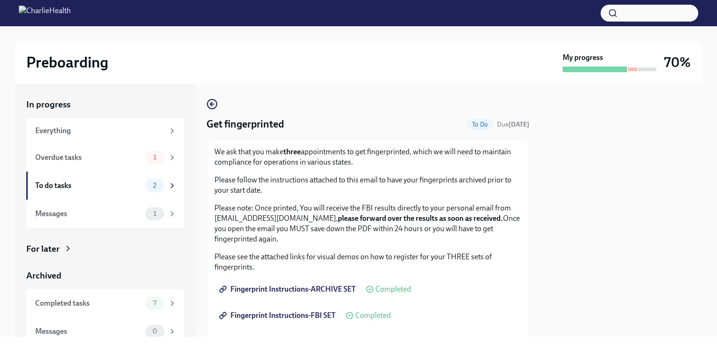  Describe the element at coordinates (45, 13) in the screenshot. I see `img: CharlieHealth` at that location.